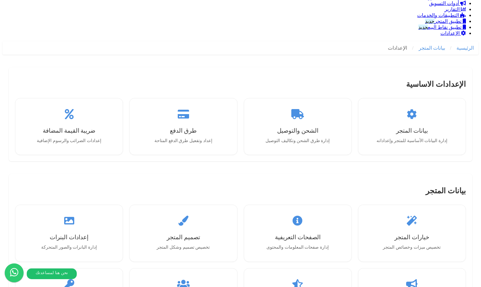 Image resolution: width=481 pixels, height=287 pixels. I want to click on p: تخصيص ميزات وخصائص المتجر, so click(412, 247).